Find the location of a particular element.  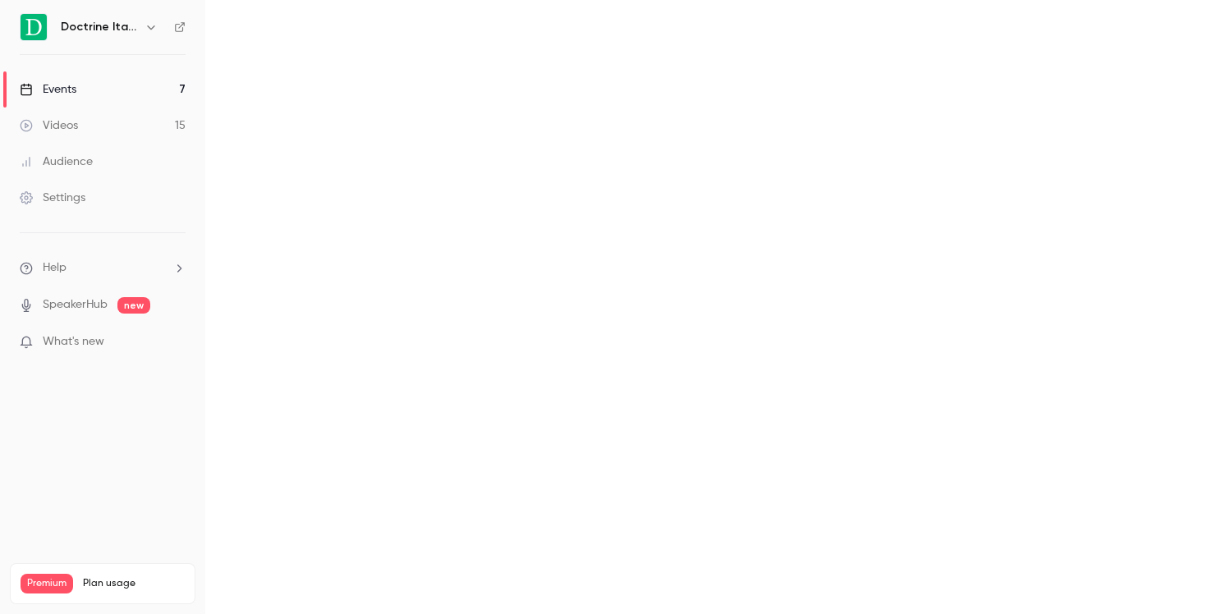

span: Premium is located at coordinates (47, 584).